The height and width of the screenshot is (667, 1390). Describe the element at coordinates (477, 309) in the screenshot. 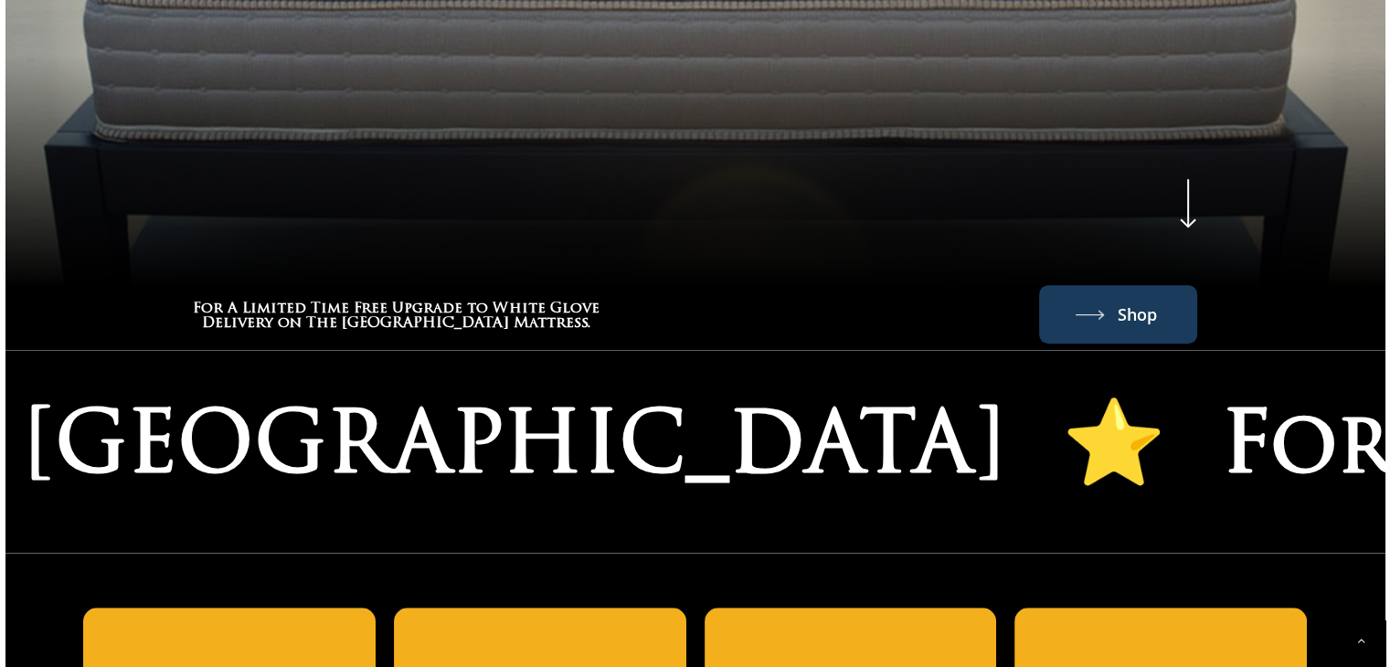

I see `span: to` at that location.